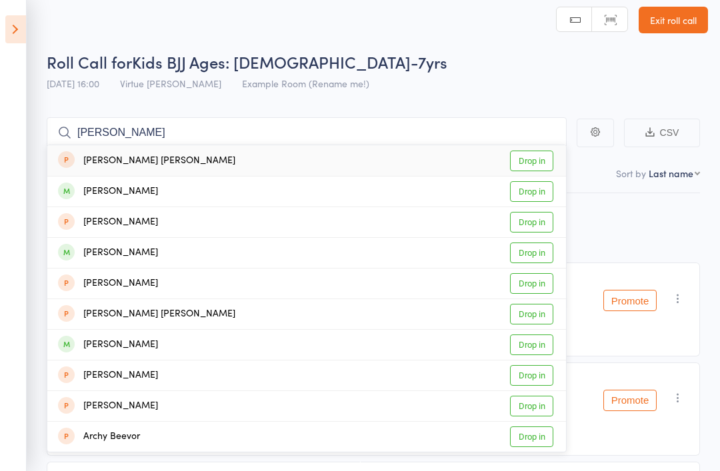  What do you see at coordinates (662, 133) in the screenshot?
I see `button: CSV` at bounding box center [662, 133].